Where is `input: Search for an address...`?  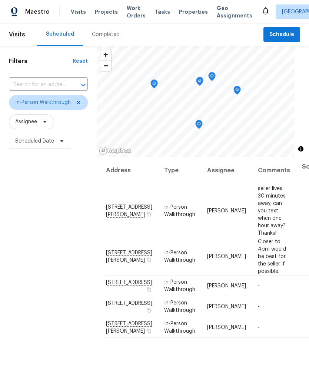 input: Search for an address... is located at coordinates (38, 85).